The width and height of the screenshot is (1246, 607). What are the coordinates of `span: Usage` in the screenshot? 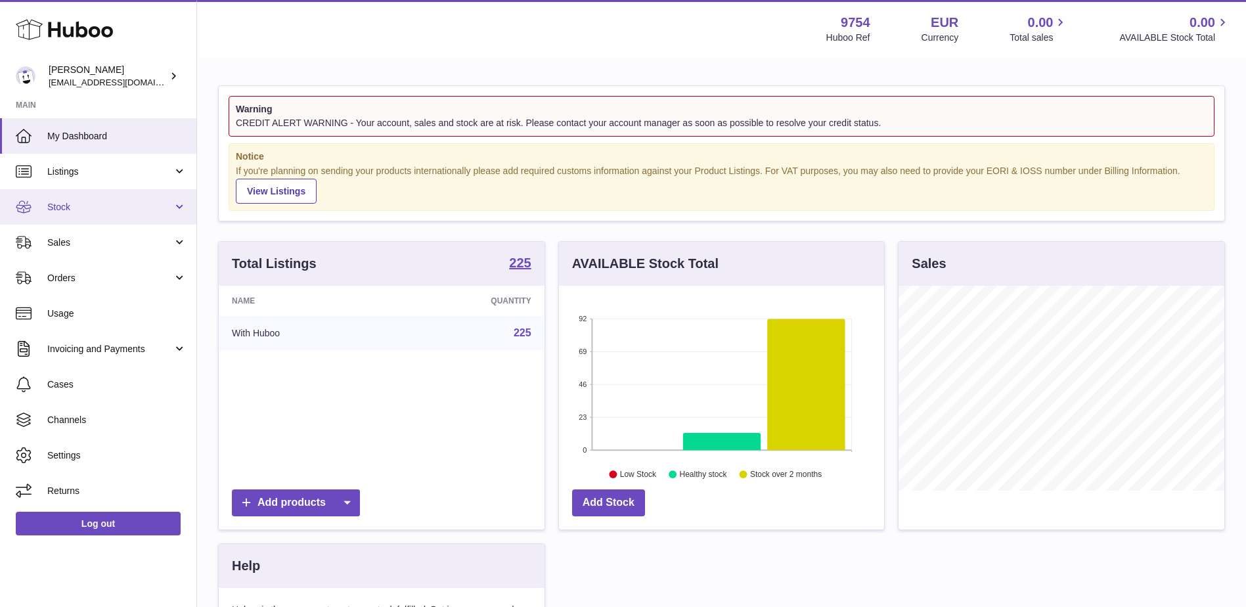 It's located at (117, 313).